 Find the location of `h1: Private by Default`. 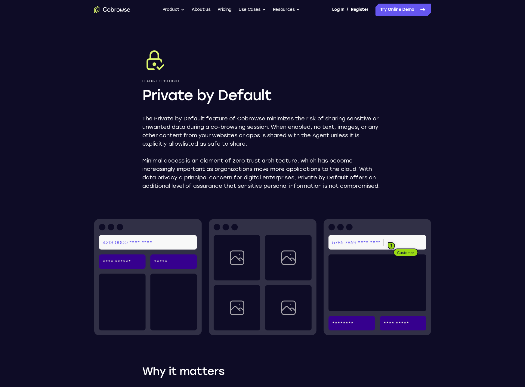

h1: Private by Default is located at coordinates (262, 95).